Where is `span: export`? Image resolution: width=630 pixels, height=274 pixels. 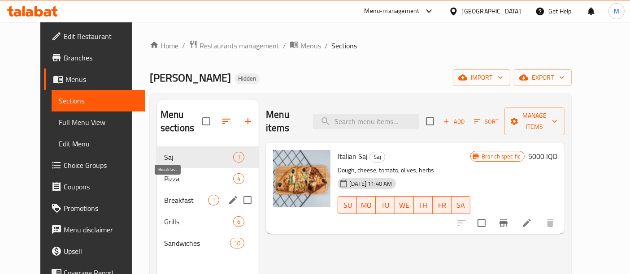
span: export is located at coordinates (542, 78).